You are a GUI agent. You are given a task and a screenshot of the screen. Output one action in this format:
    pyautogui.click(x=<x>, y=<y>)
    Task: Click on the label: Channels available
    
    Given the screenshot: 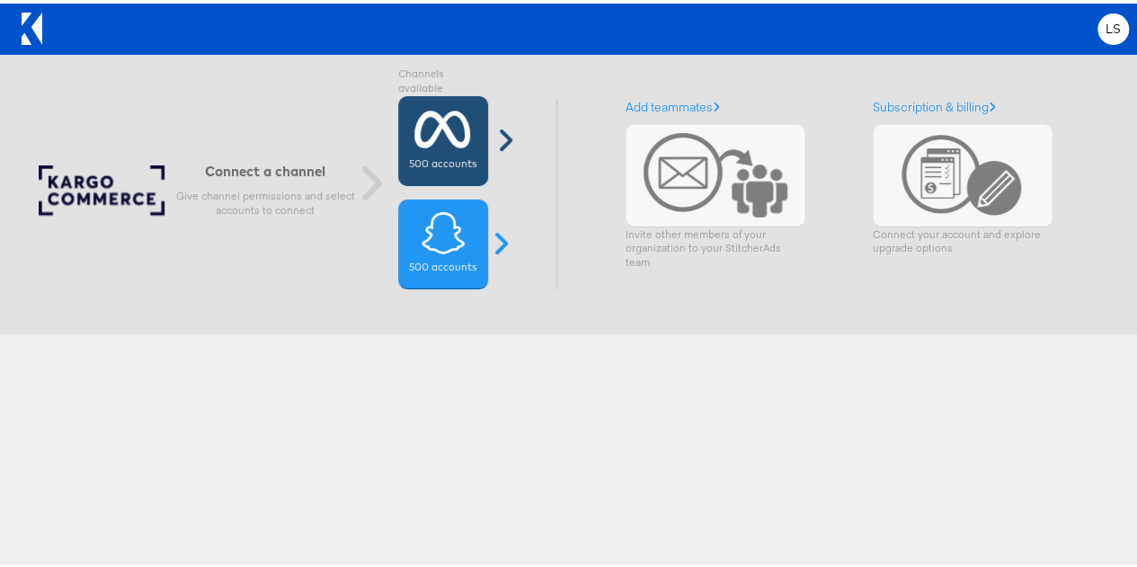 What is the action you would take?
    pyautogui.click(x=443, y=78)
    